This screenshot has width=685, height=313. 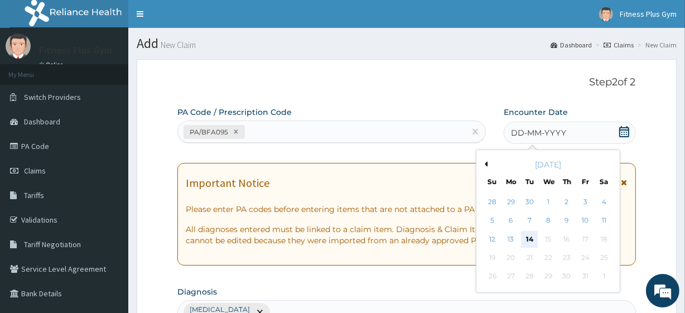 What do you see at coordinates (585, 239) in the screenshot?
I see `div: Not available Friday, October 17th, 2025` at bounding box center [585, 239].